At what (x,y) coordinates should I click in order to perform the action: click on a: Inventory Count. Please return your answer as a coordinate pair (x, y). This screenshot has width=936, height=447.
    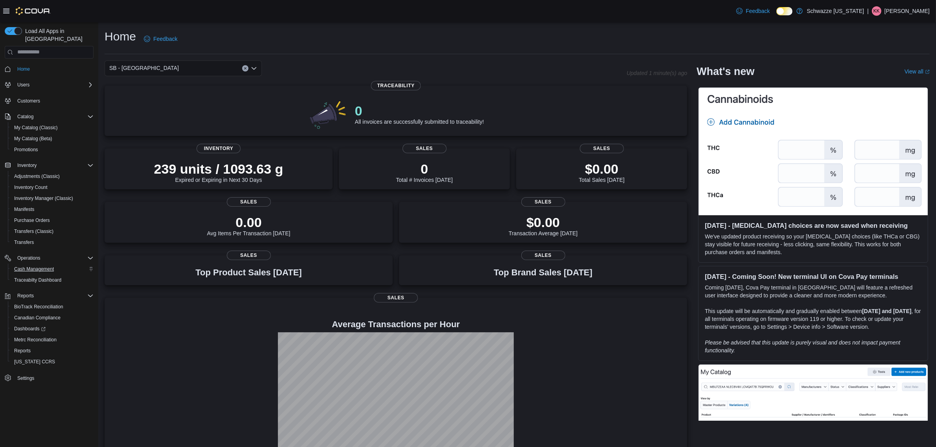
    Looking at the image, I should click on (31, 187).